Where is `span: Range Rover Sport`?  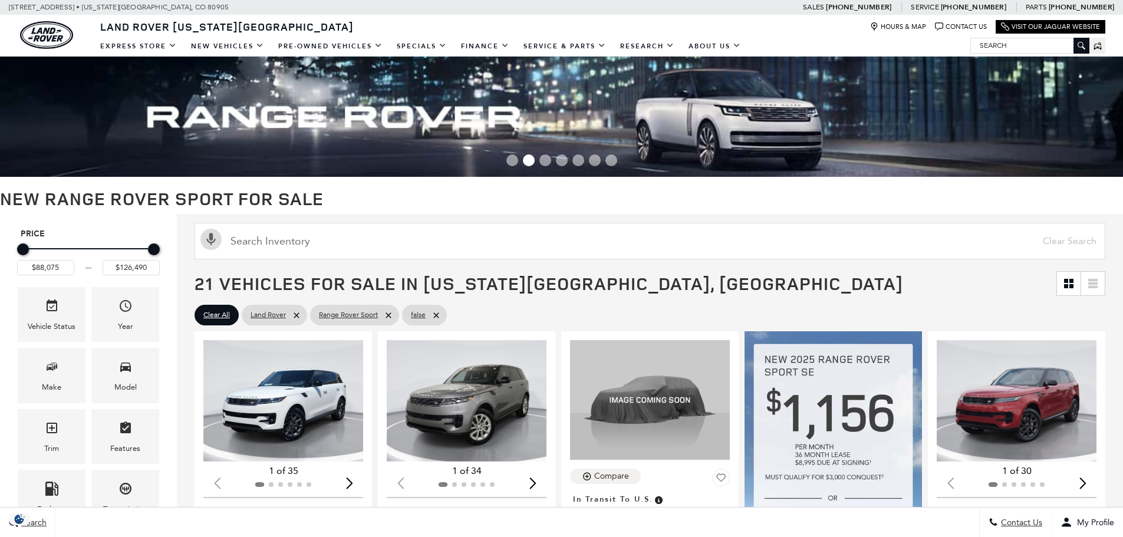
span: Range Rover Sport is located at coordinates (348, 315).